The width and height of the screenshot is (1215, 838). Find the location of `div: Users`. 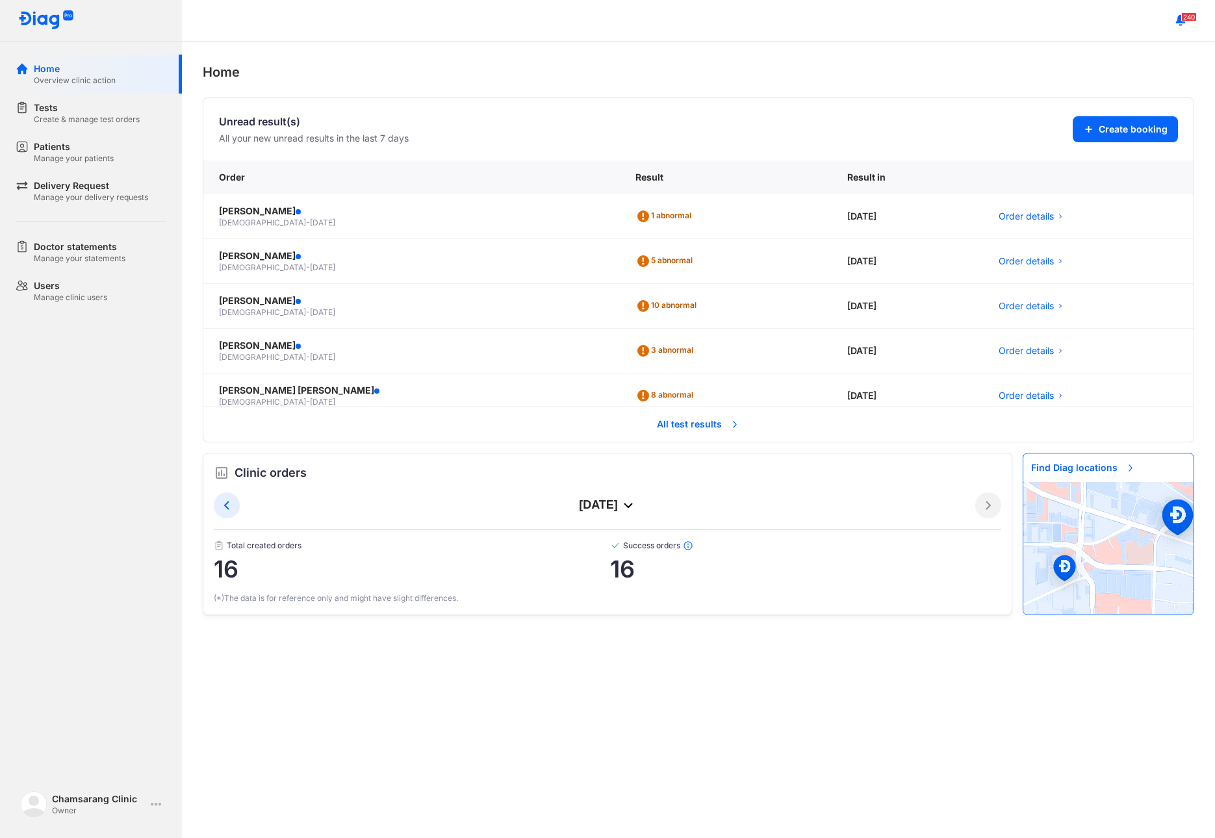

div: Users is located at coordinates (70, 286).